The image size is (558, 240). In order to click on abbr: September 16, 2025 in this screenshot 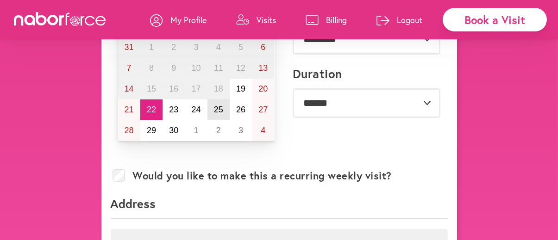, I will do `click(174, 89)`.